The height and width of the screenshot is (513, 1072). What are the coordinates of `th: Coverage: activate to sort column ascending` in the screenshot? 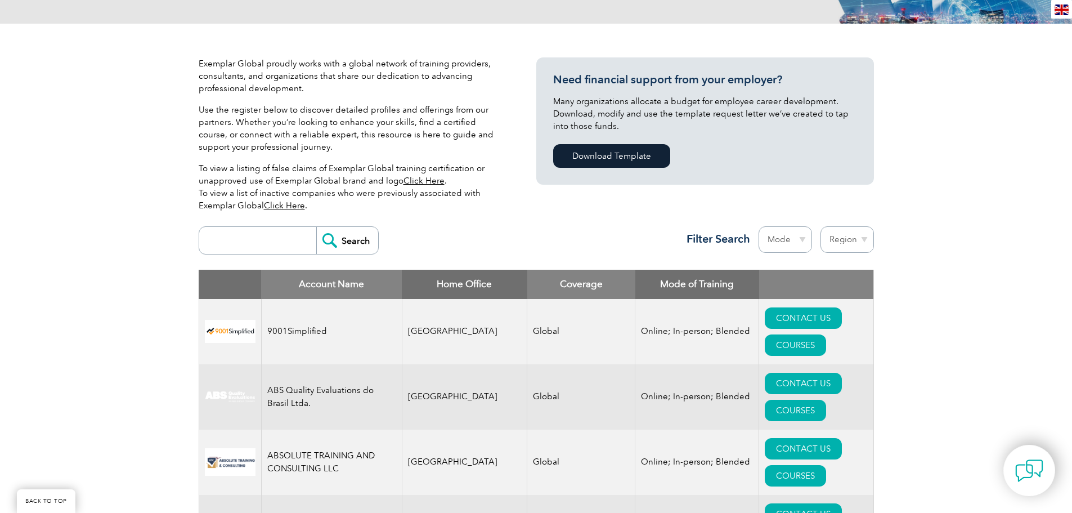 It's located at (582, 284).